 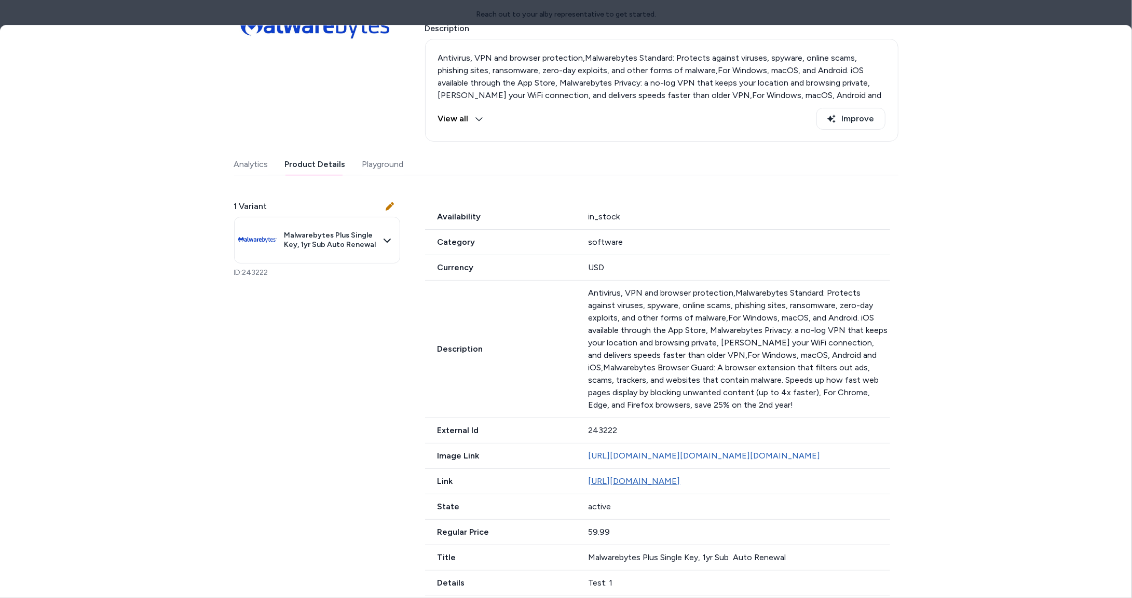 I want to click on span: Link, so click(x=500, y=482).